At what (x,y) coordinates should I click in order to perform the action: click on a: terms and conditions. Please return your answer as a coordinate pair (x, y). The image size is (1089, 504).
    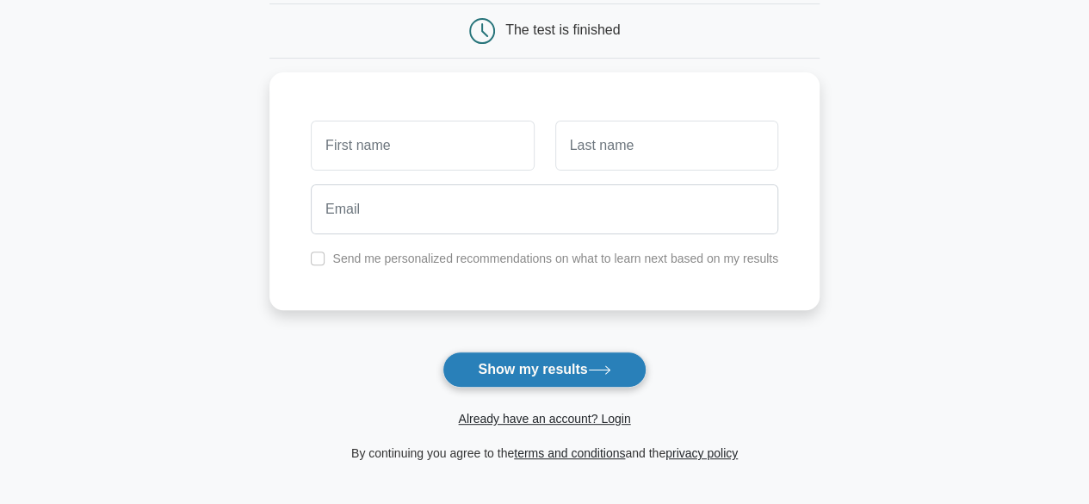
    Looking at the image, I should click on (569, 453).